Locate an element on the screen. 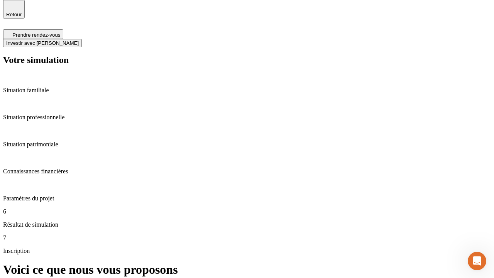 The width and height of the screenshot is (494, 278). p: Situation familiale is located at coordinates (247, 90).